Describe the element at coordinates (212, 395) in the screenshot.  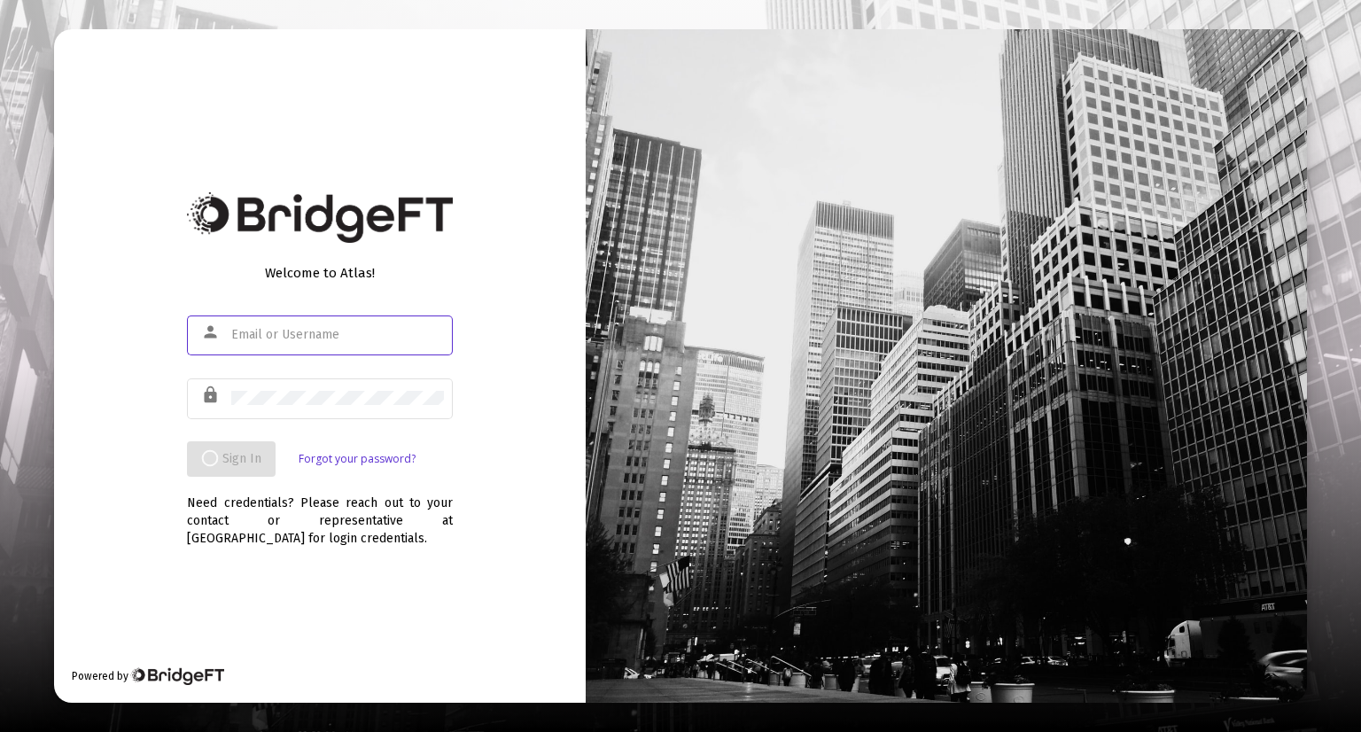
I see `mat-icon: lock` at that location.